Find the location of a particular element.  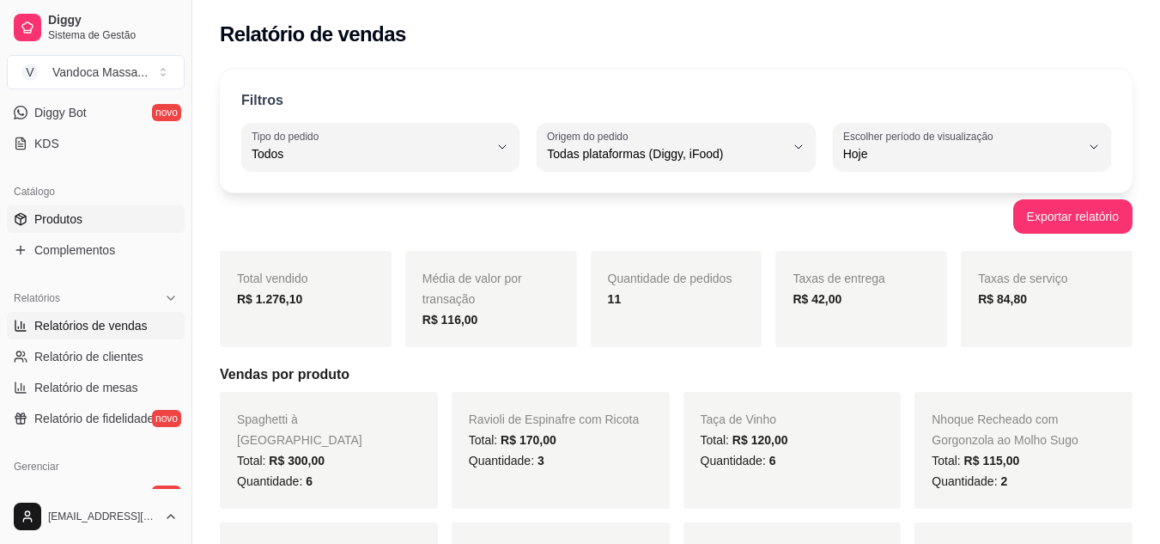

button: Origem do pedidoTodas plataformas (Diggy, iFood) is located at coordinates (676, 147).